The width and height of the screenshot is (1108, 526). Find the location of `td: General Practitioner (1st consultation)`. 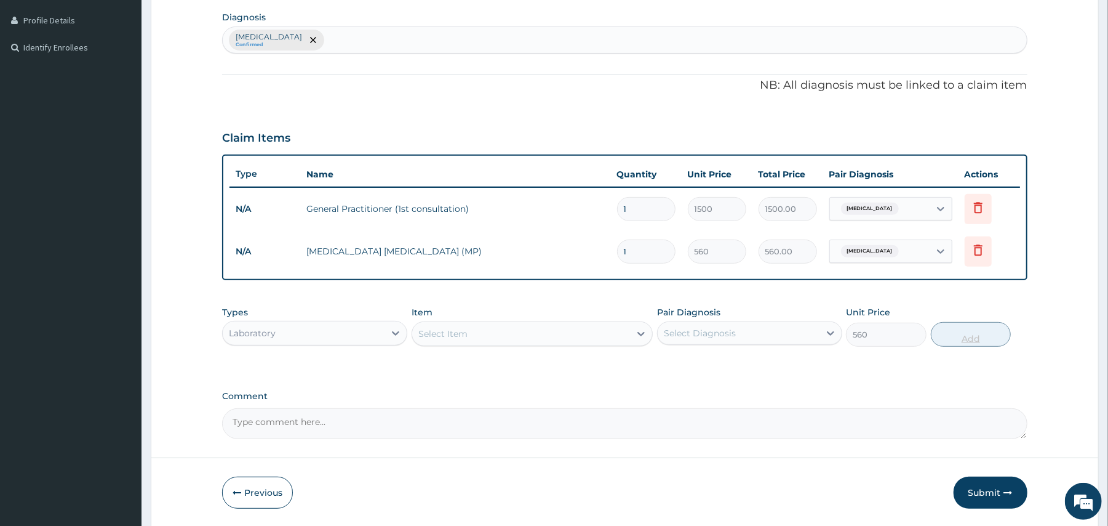

td: General Practitioner (1st consultation) is located at coordinates (455, 209).